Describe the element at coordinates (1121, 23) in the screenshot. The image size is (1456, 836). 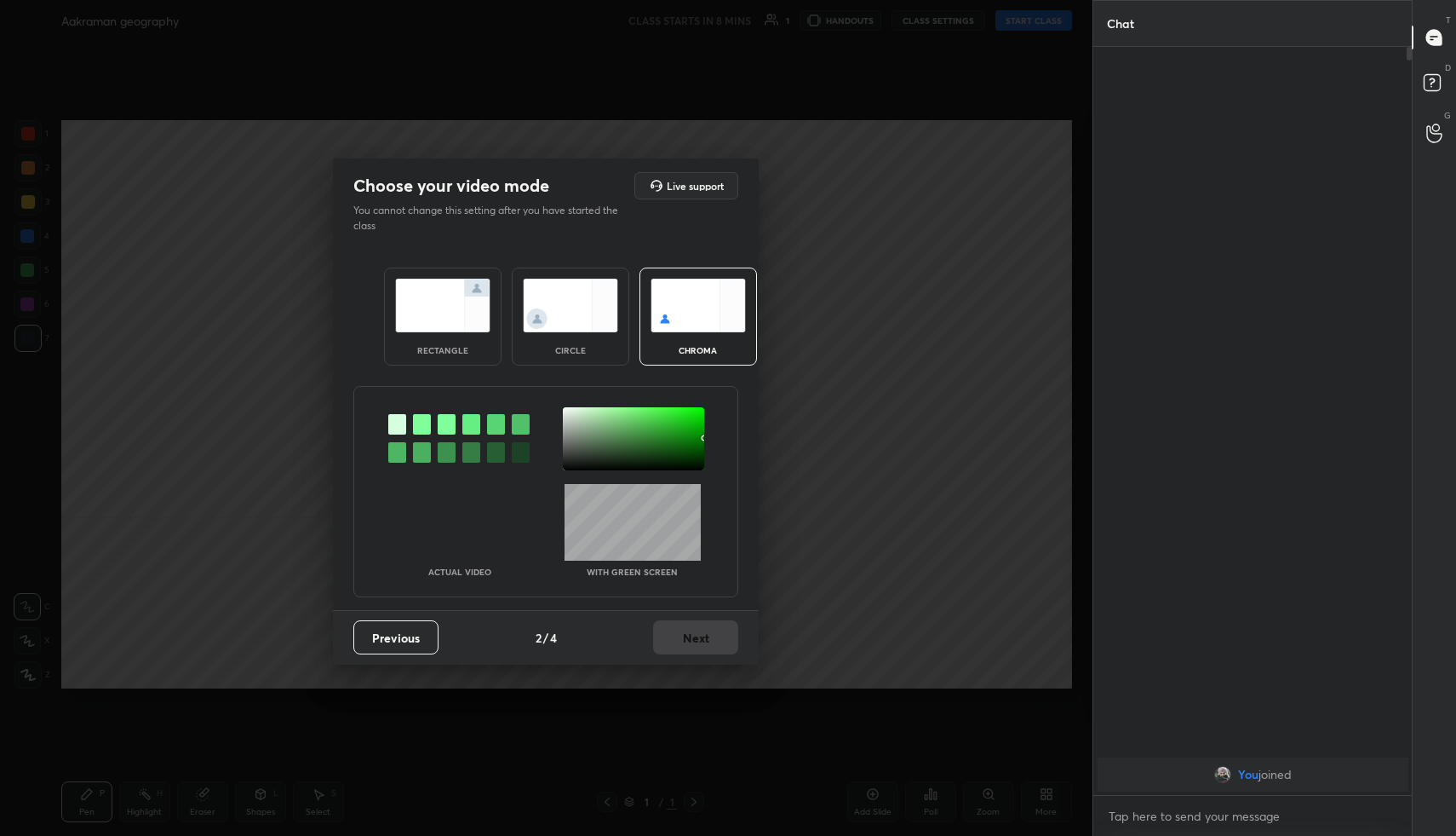
I see `p: Chat` at that location.